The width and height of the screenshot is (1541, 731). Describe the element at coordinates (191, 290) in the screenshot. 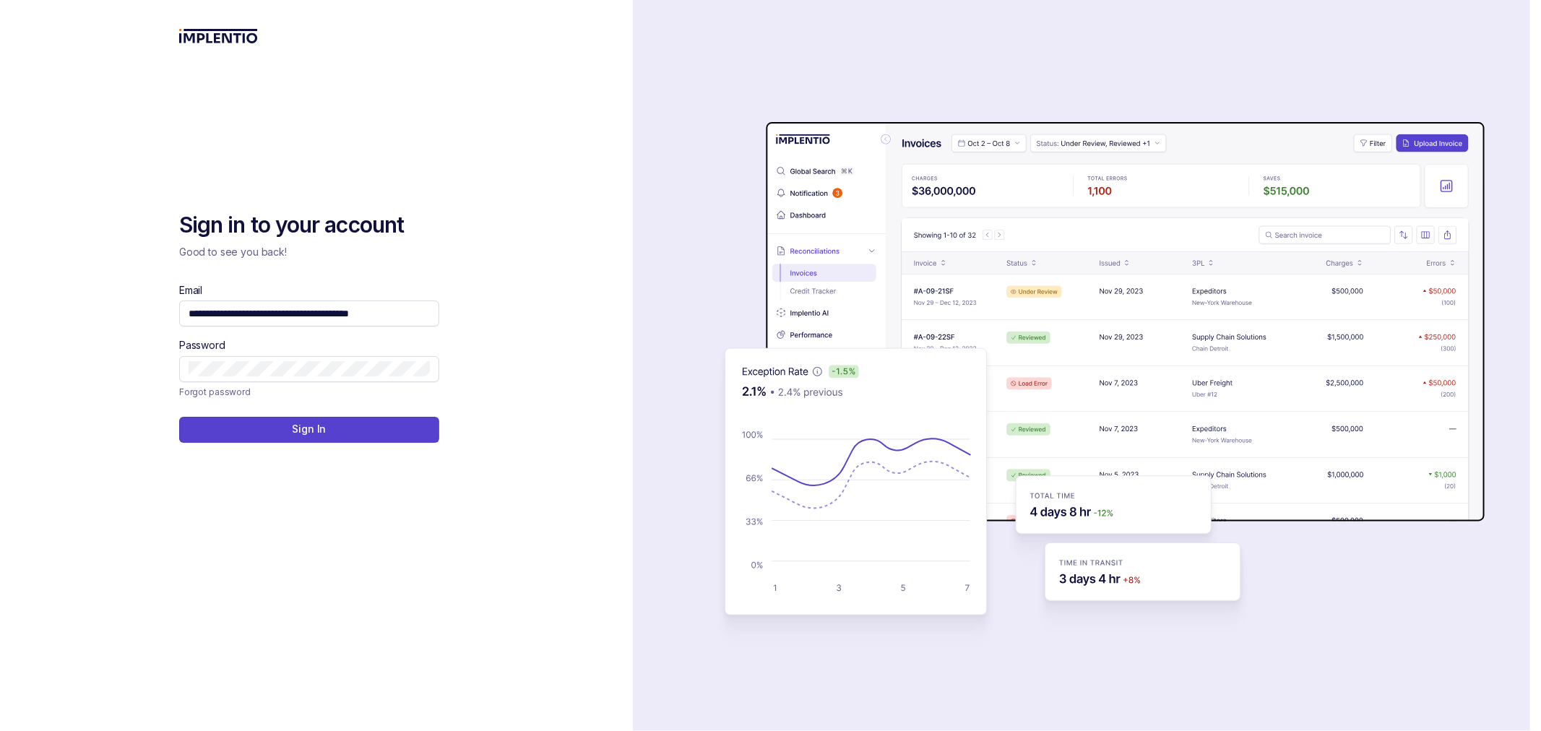

I see `label: Email` at that location.